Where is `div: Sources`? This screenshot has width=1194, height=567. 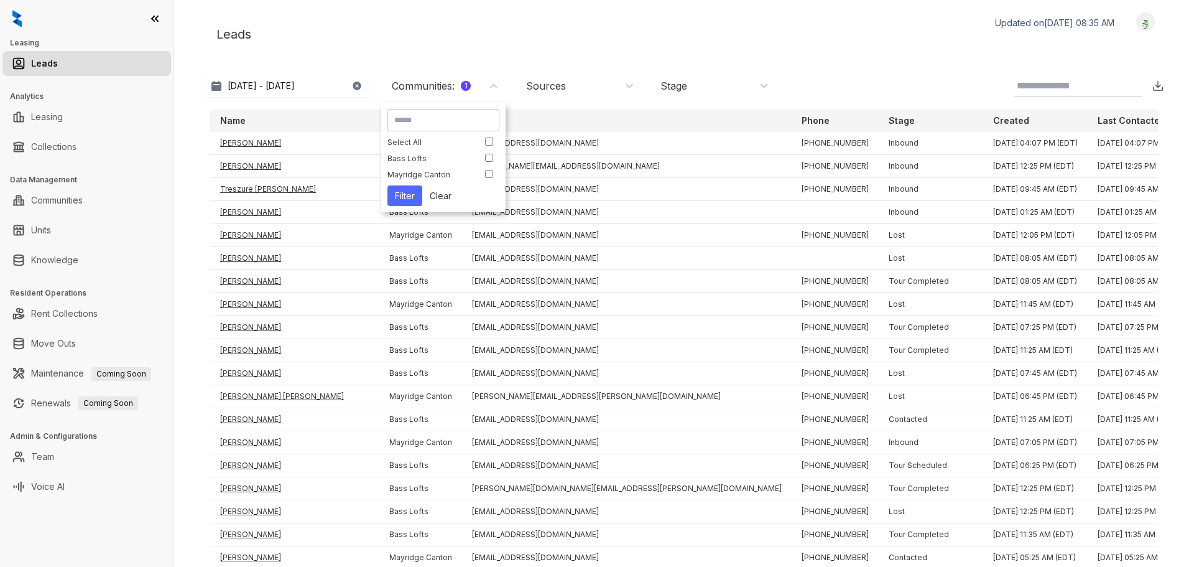 div: Sources is located at coordinates (546, 86).